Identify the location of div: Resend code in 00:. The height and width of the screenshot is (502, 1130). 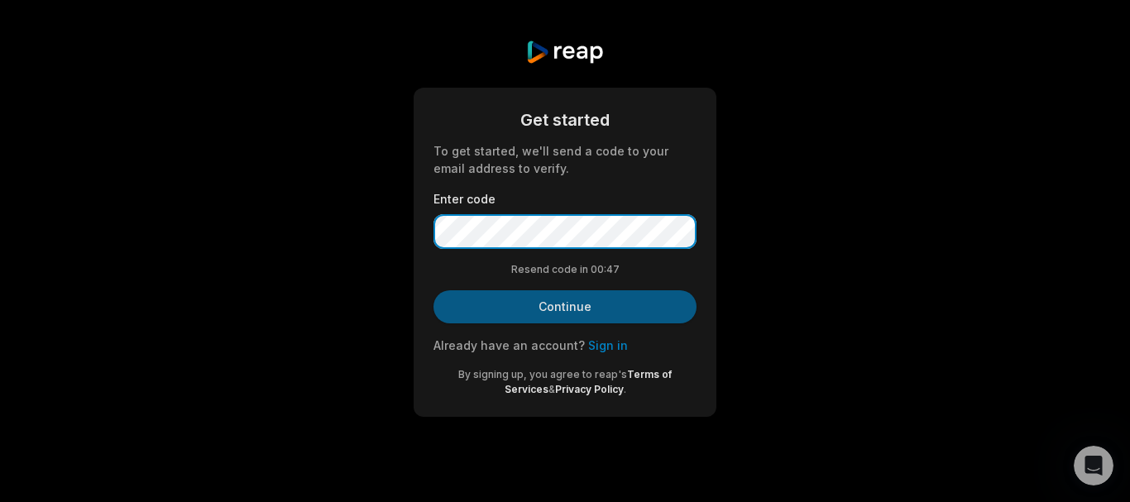
(565, 270).